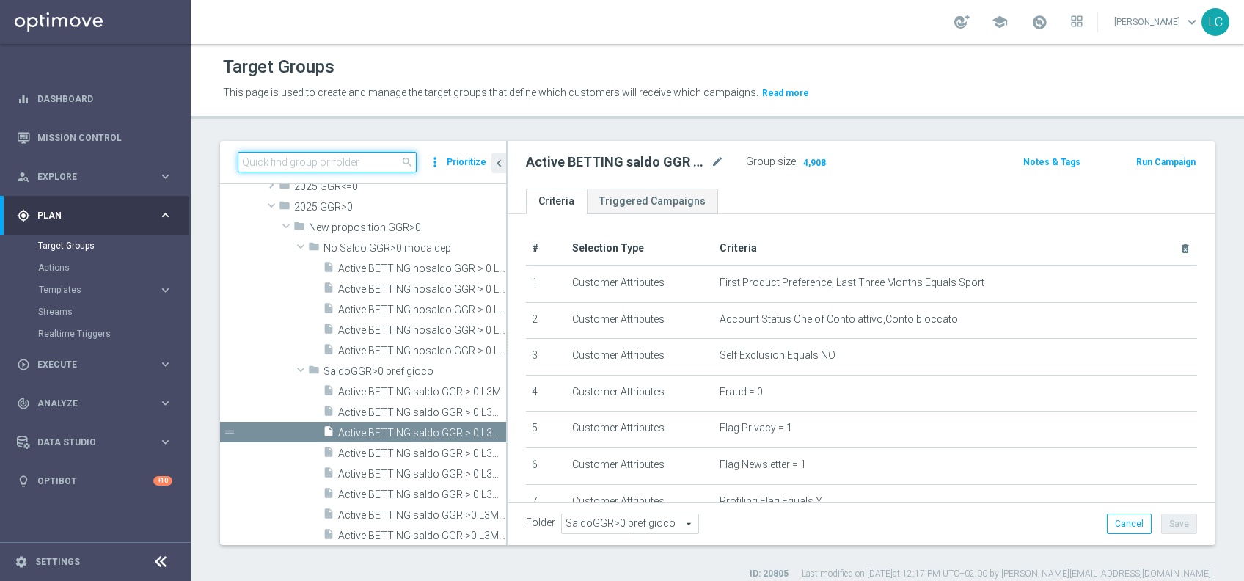 This screenshot has height=581, width=1244. Describe the element at coordinates (852, 282) in the screenshot. I see `span: First Product Preference, Last Three Months Equals Sport` at that location.